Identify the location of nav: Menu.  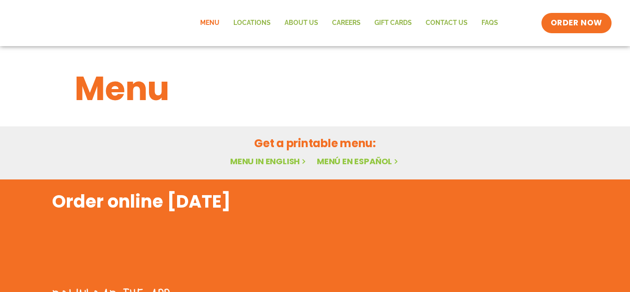
(349, 23).